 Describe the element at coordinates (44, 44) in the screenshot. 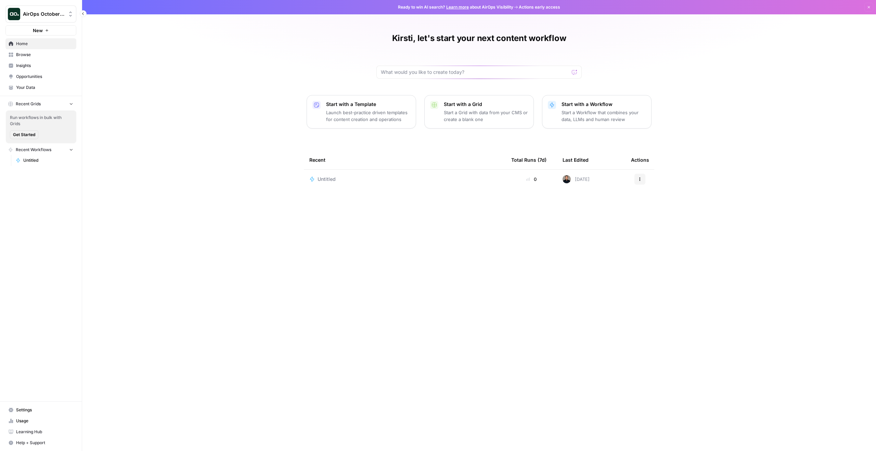

I see `span: Home` at that location.